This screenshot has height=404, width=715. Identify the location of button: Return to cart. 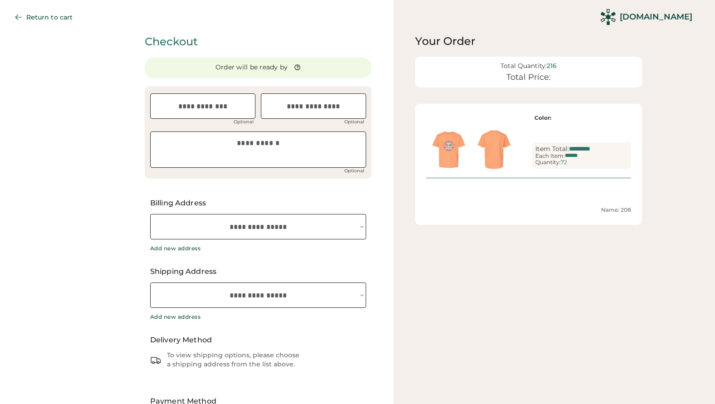
(45, 17).